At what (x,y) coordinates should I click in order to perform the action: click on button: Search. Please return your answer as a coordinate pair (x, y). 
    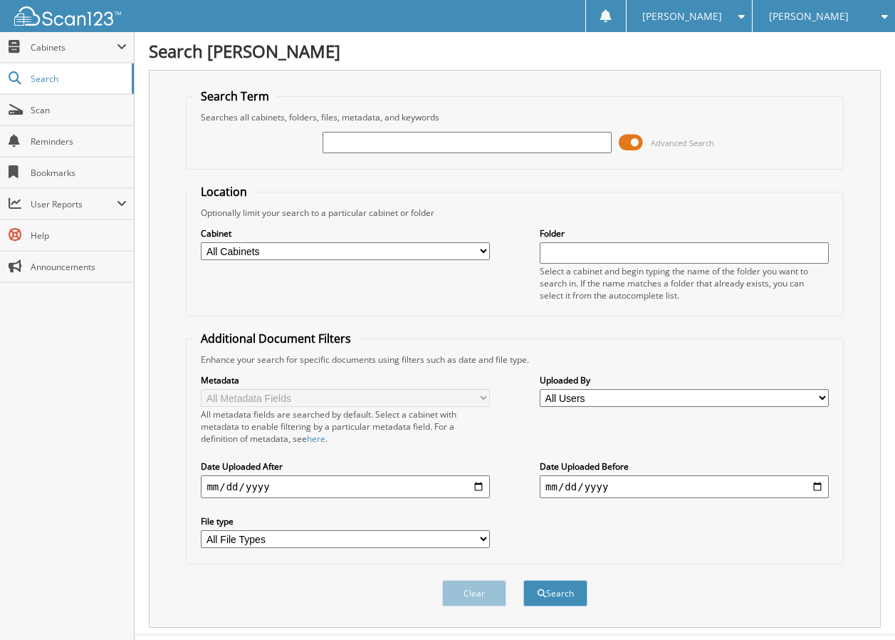
    Looking at the image, I should click on (556, 593).